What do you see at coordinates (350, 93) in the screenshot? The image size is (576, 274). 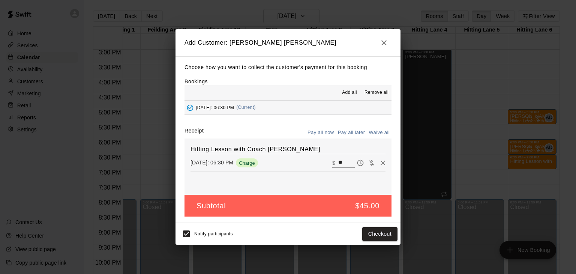 I see `button: Add all` at bounding box center [350, 93].